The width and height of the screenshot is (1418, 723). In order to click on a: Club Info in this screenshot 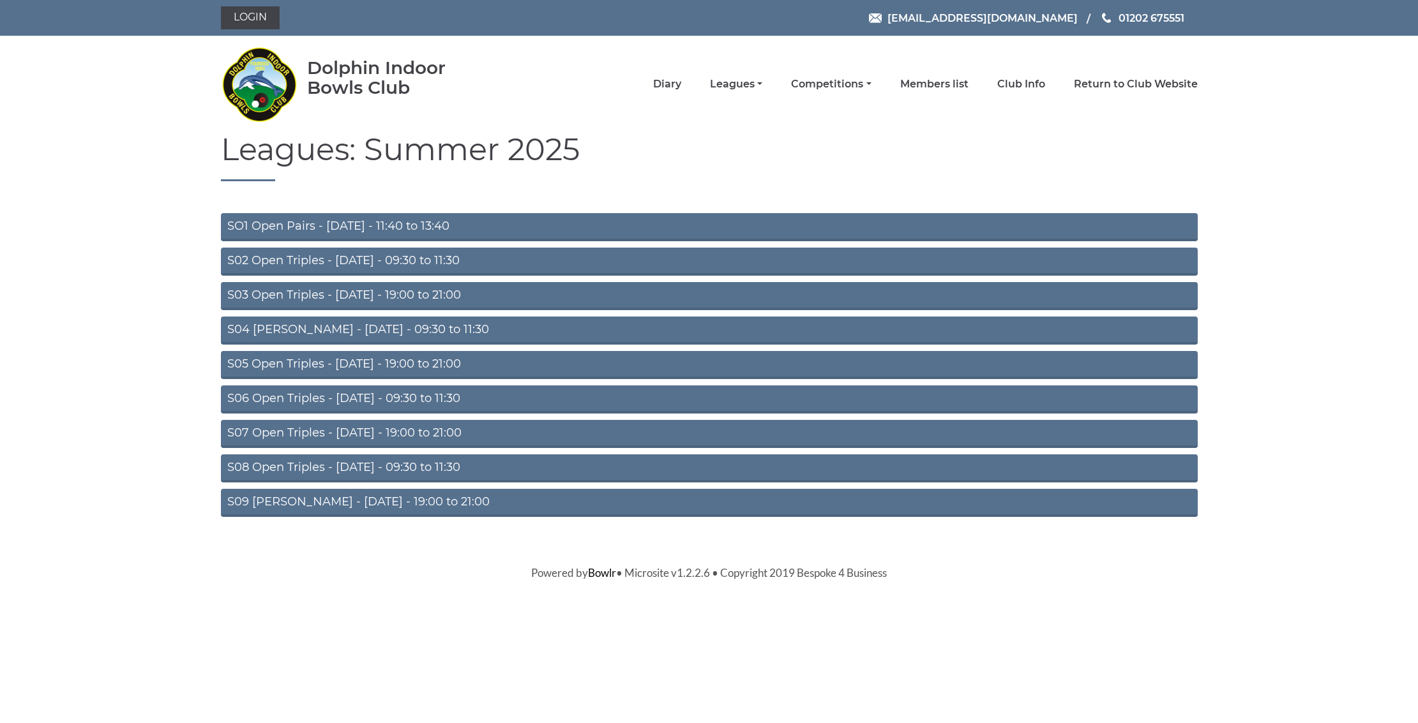, I will do `click(1021, 84)`.